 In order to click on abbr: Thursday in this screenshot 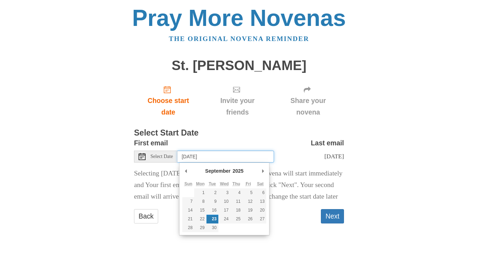, I will do `click(236, 184)`.